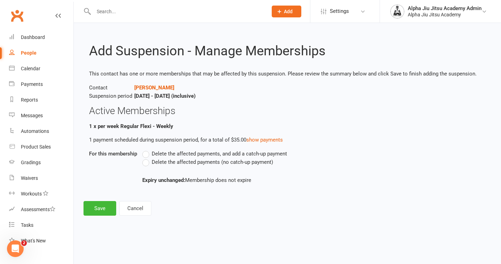 The height and width of the screenshot is (264, 501). What do you see at coordinates (269, 180) in the screenshot?
I see `div: Membership does not expire` at bounding box center [269, 180].